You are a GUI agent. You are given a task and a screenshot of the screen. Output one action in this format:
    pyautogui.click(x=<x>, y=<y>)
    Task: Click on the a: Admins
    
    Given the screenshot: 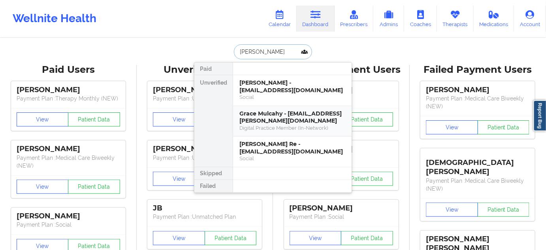 What is the action you would take?
    pyautogui.click(x=389, y=19)
    